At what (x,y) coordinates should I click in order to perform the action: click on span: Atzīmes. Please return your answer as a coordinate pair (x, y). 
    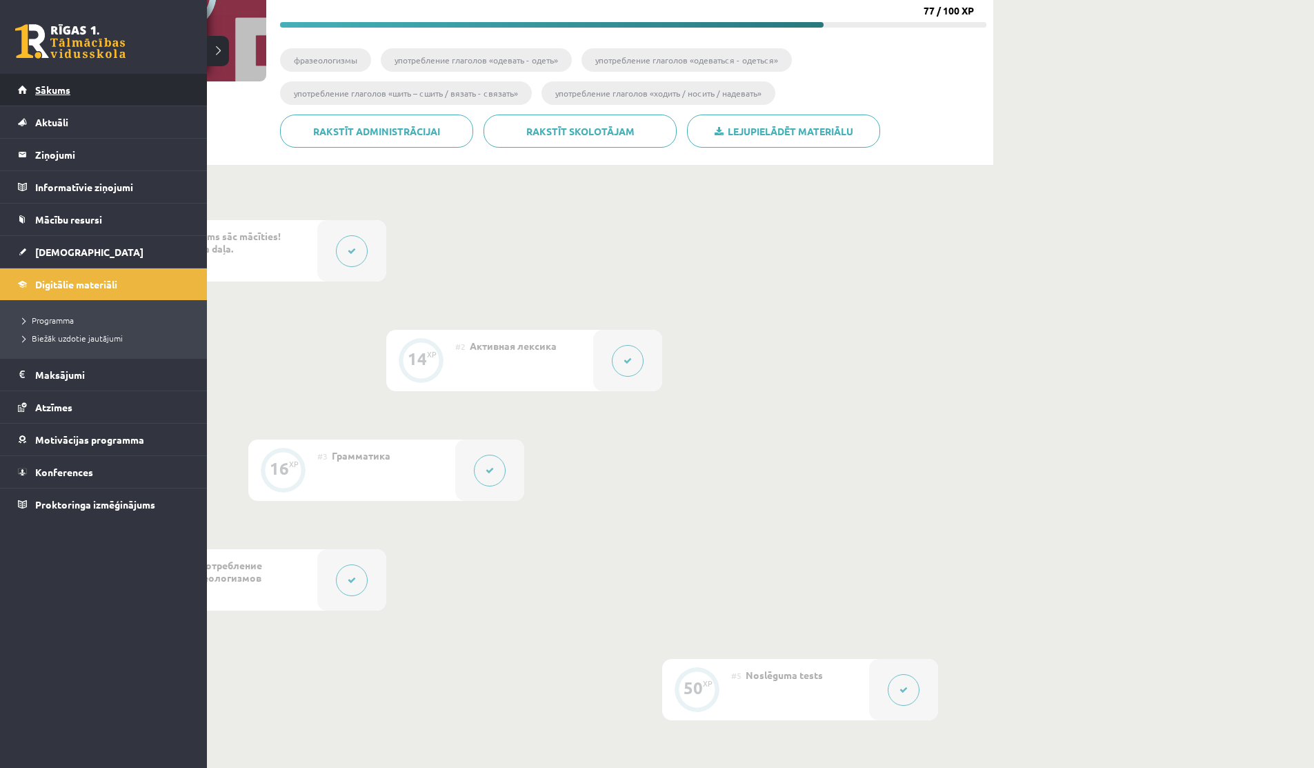
    Looking at the image, I should click on (54, 407).